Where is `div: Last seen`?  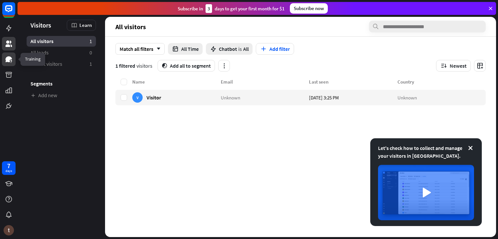 div: Last seen is located at coordinates (353, 82).